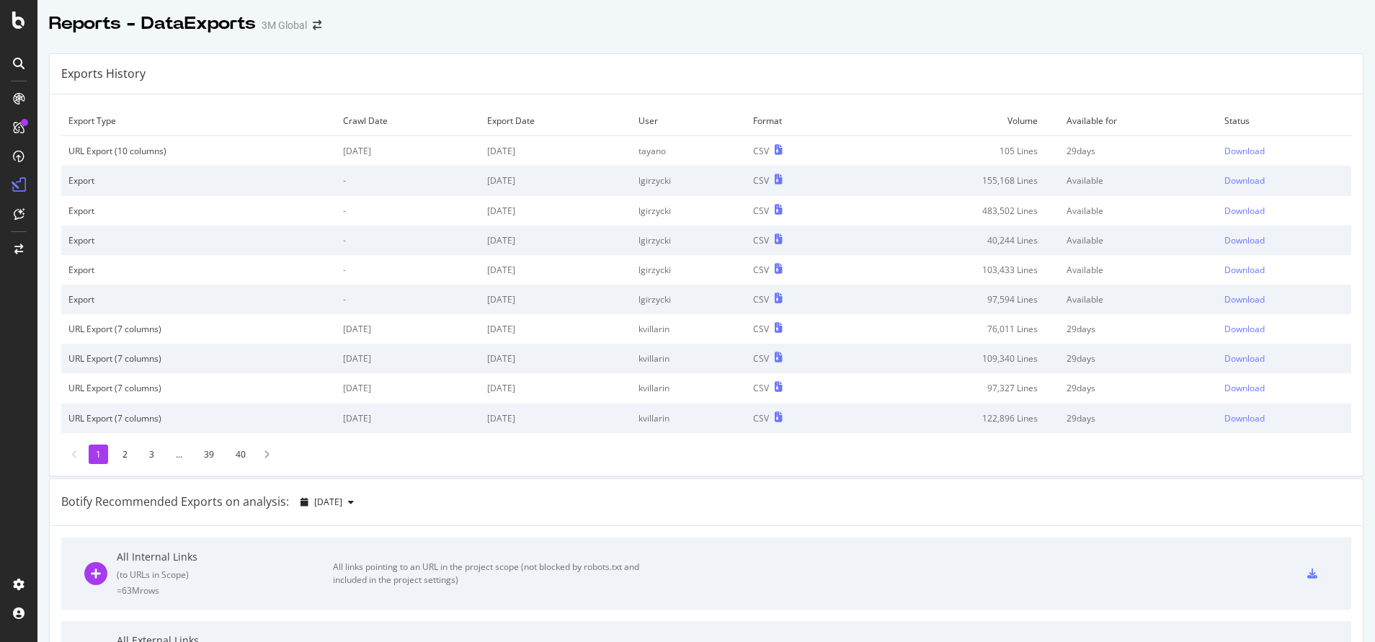  Describe the element at coordinates (328, 502) in the screenshot. I see `span: 2025 Aug. 17th` at that location.